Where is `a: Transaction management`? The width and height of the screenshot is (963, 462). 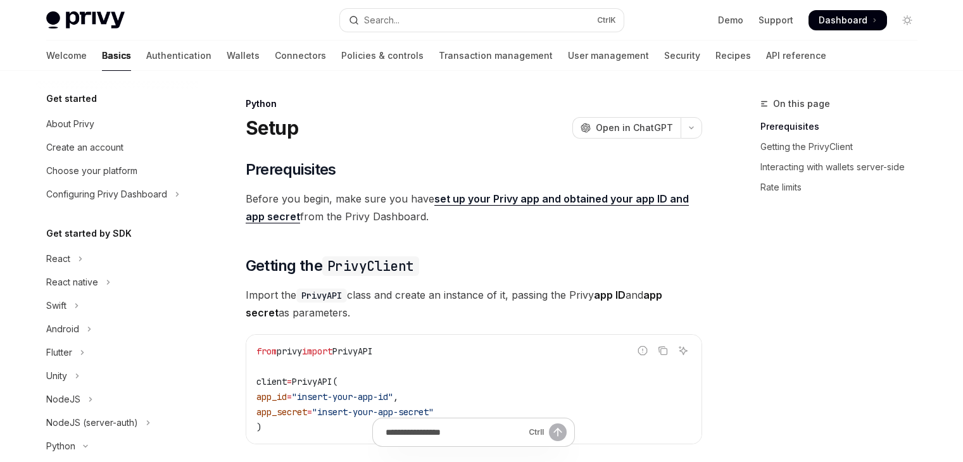
a: Transaction management is located at coordinates (496, 56).